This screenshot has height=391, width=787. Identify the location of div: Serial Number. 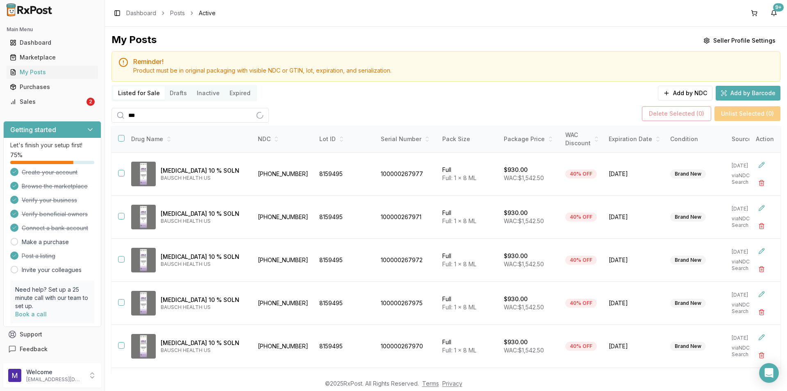
(407, 139).